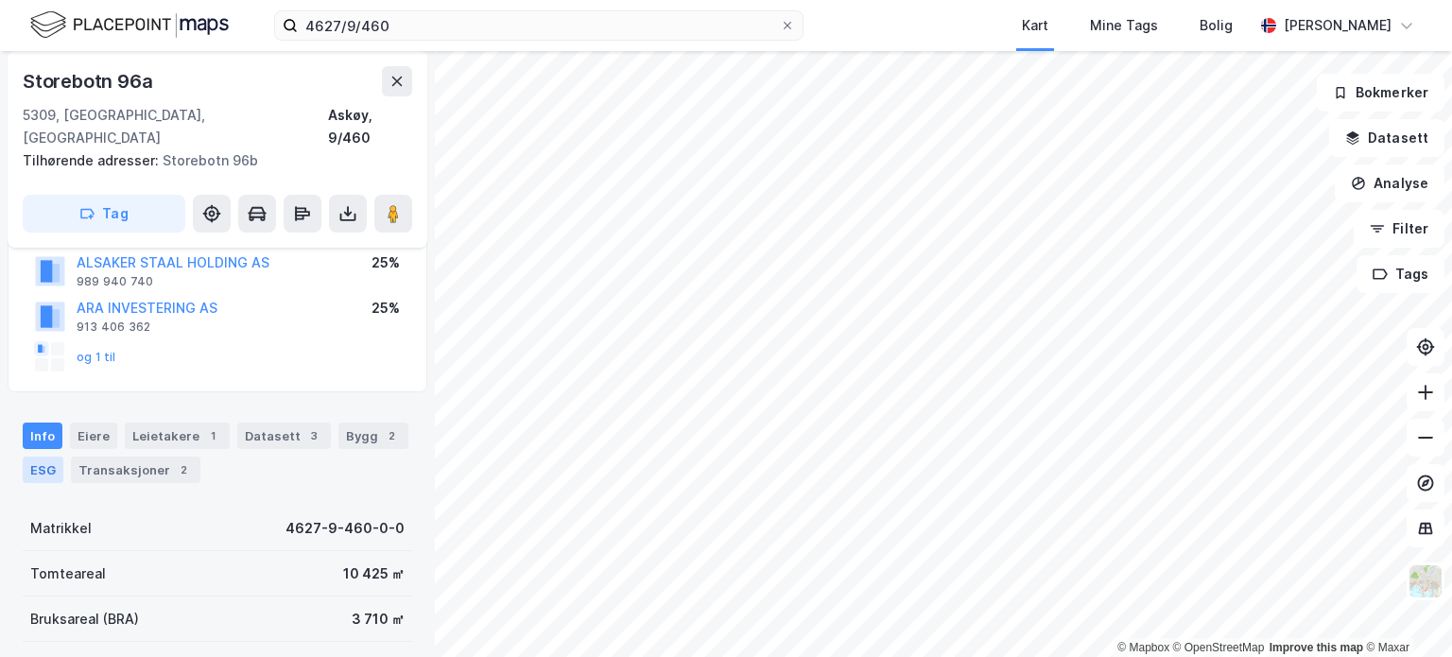 The width and height of the screenshot is (1452, 657). Describe the element at coordinates (373, 436) in the screenshot. I see `div: Bygg` at that location.